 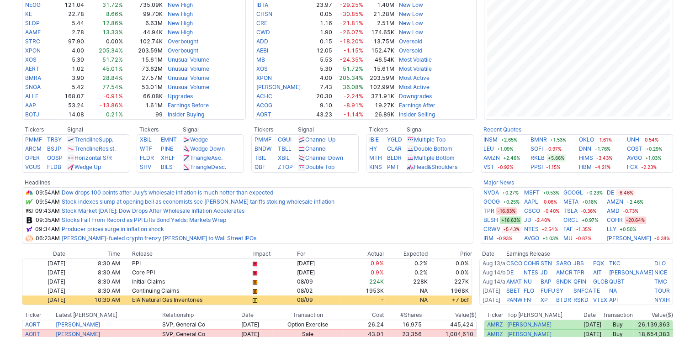 I want to click on td: 102.74K, so click(x=143, y=42).